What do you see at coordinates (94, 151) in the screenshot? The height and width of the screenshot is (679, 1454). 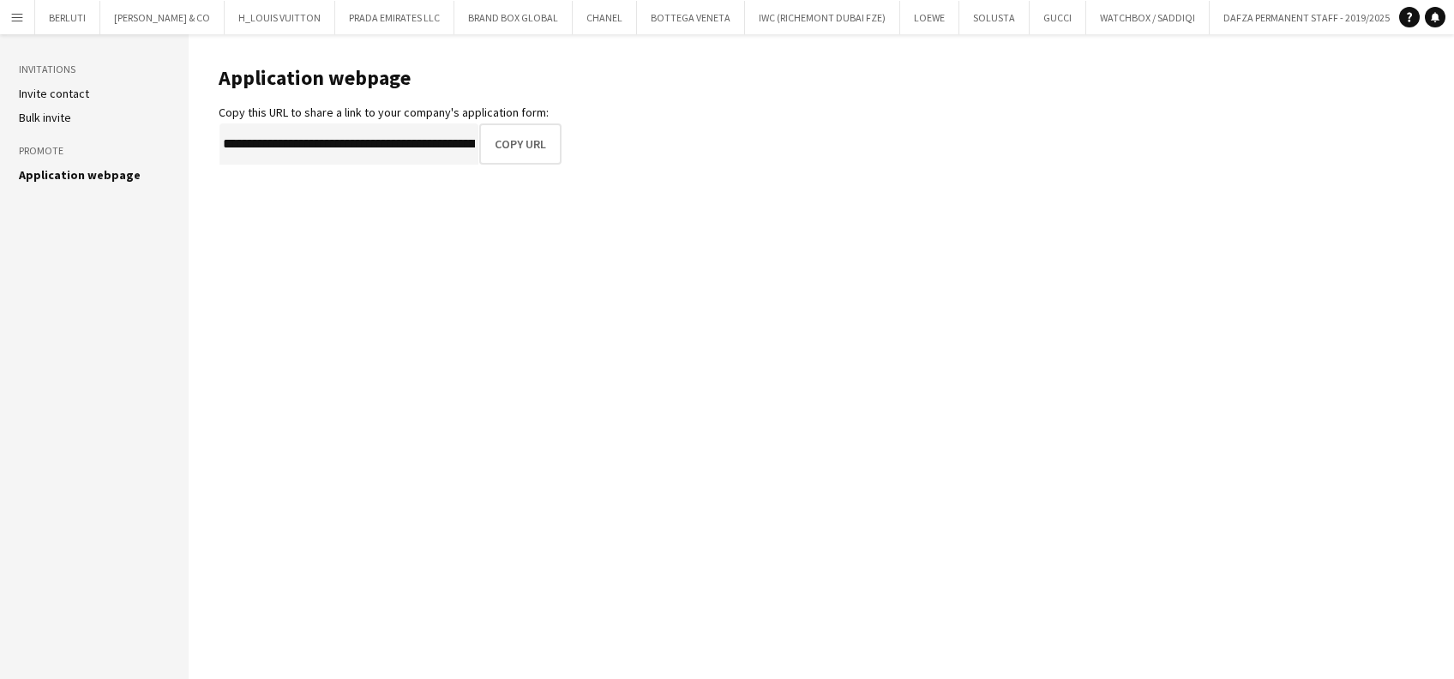 I see `h3: Promote` at bounding box center [94, 151].